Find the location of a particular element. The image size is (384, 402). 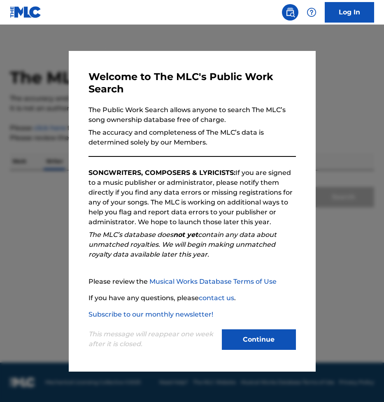

strong: SONGWRITERS, COMPOSERS & LYRICISTS: is located at coordinates (162, 173).